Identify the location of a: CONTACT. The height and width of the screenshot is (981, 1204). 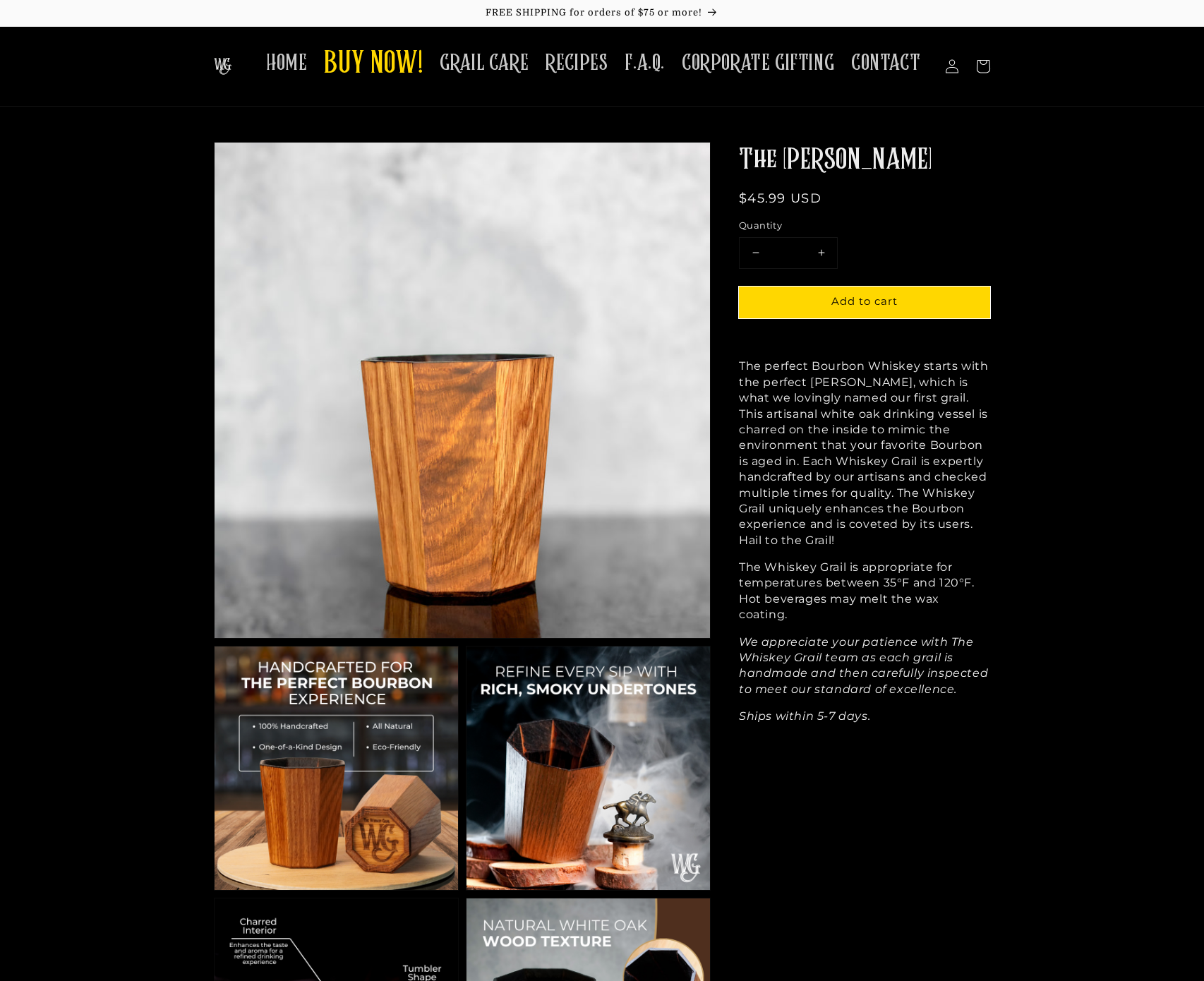
(886, 63).